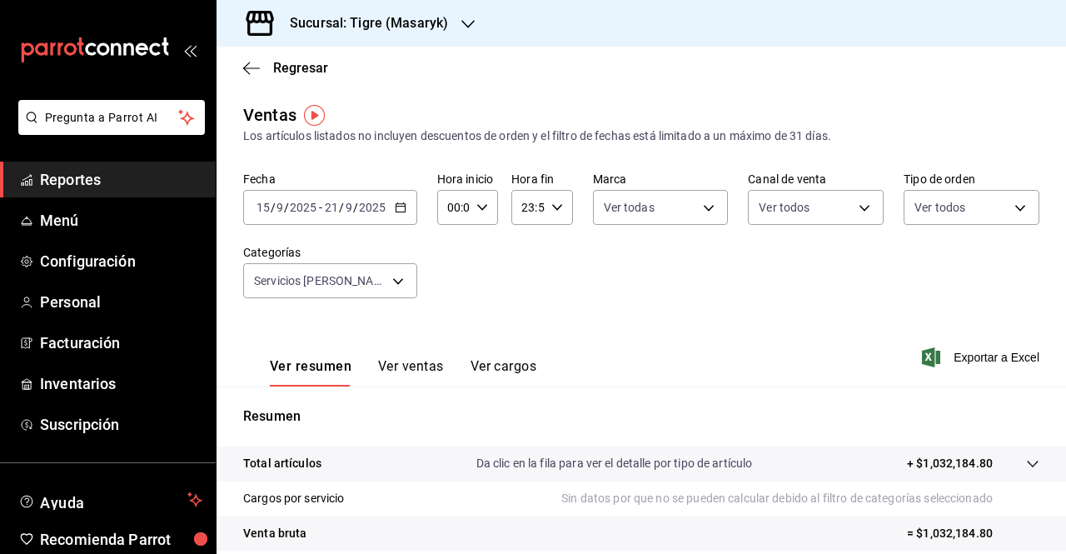  Describe the element at coordinates (504, 372) in the screenshot. I see `button: Ver cargos` at that location.